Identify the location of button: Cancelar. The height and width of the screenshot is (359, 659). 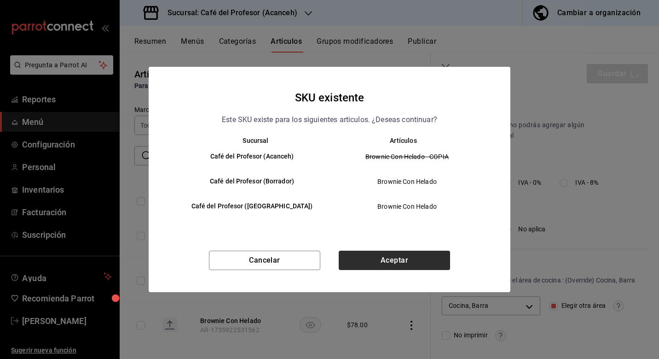
(265, 260).